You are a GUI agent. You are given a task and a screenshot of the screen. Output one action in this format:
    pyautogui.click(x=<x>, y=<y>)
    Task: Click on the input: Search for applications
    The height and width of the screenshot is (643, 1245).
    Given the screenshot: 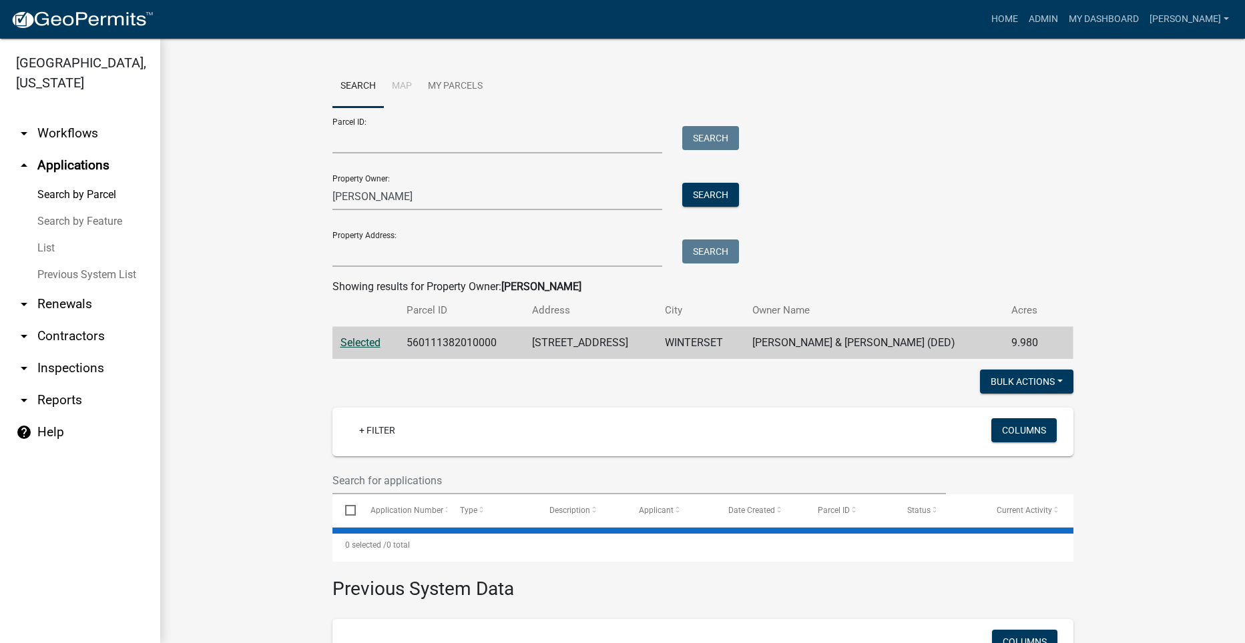 What is the action you would take?
    pyautogui.click(x=639, y=481)
    